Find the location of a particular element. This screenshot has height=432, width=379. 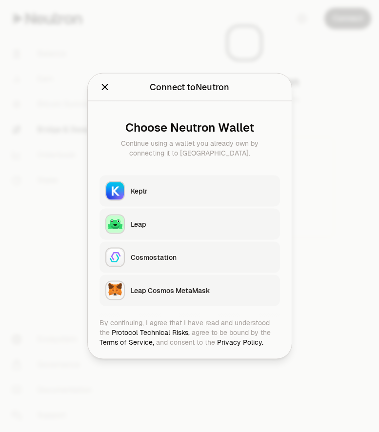

a: Protocol Technical Risks, is located at coordinates (151, 332).